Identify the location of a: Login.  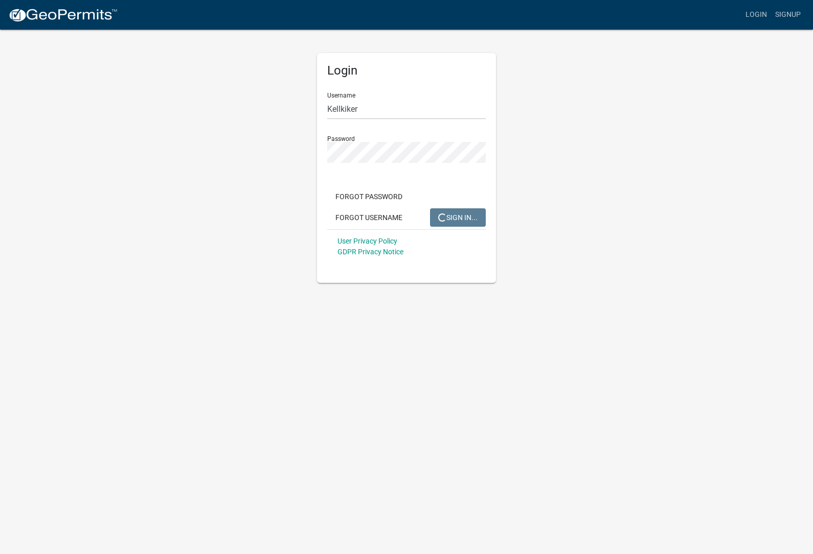
(756, 15).